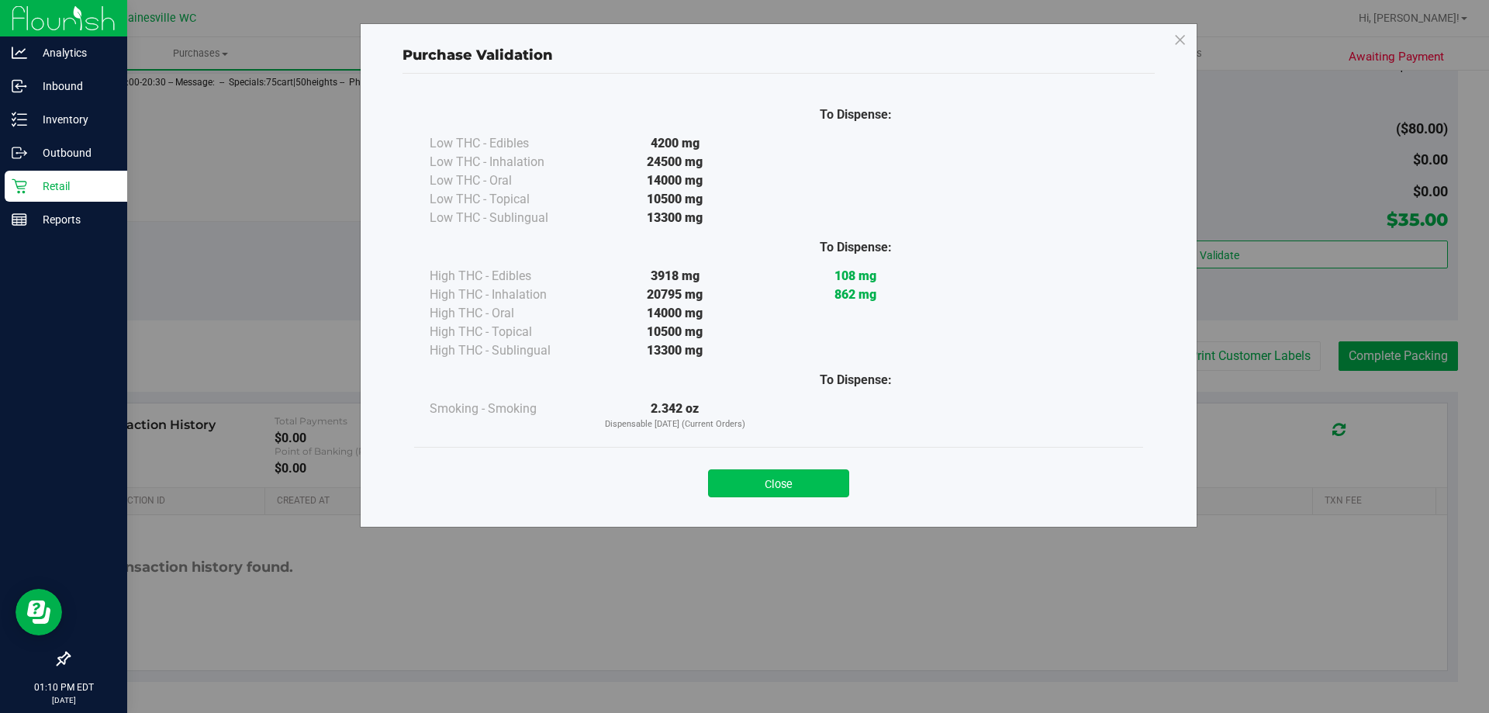  I want to click on inline-svg: Analytics, so click(19, 53).